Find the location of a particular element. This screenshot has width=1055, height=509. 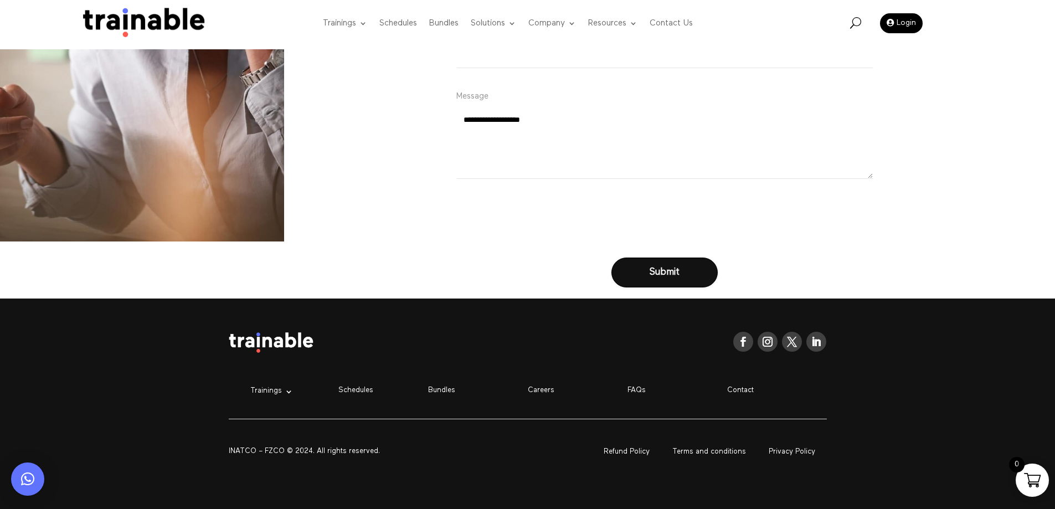

a: Bundles is located at coordinates (444, 23).